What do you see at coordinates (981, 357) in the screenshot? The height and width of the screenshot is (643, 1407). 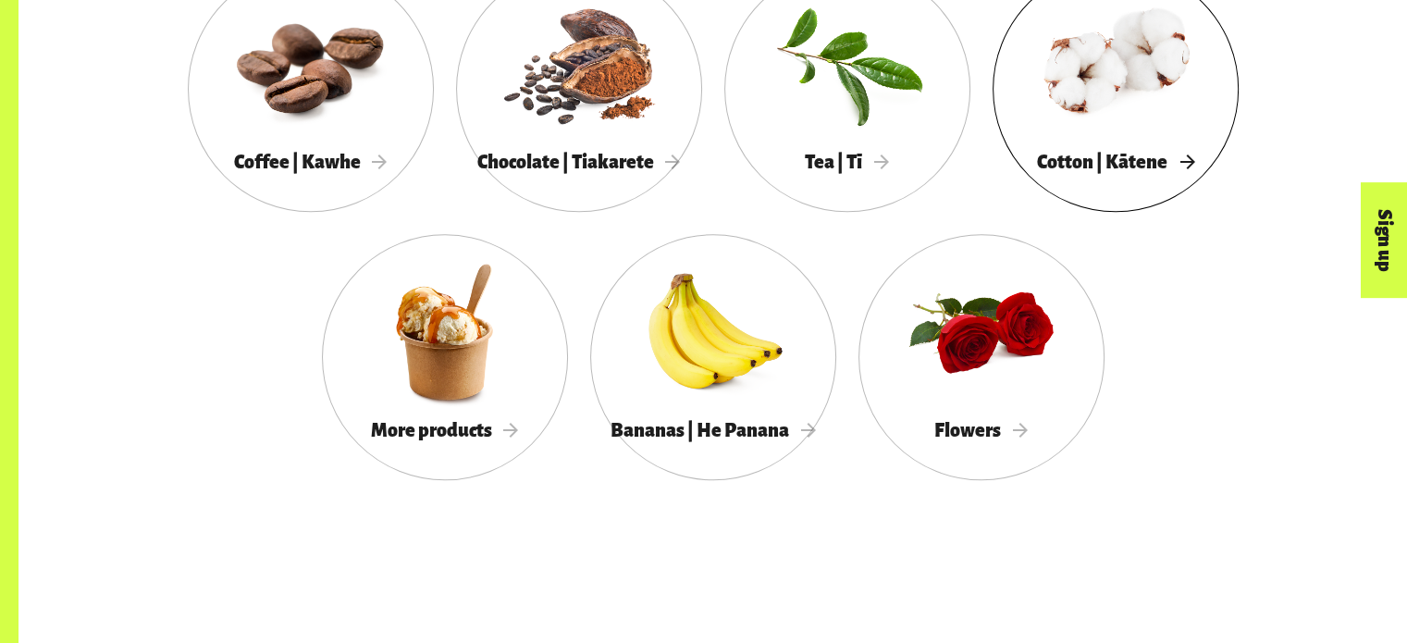 I see `a: Flowers` at bounding box center [981, 357].